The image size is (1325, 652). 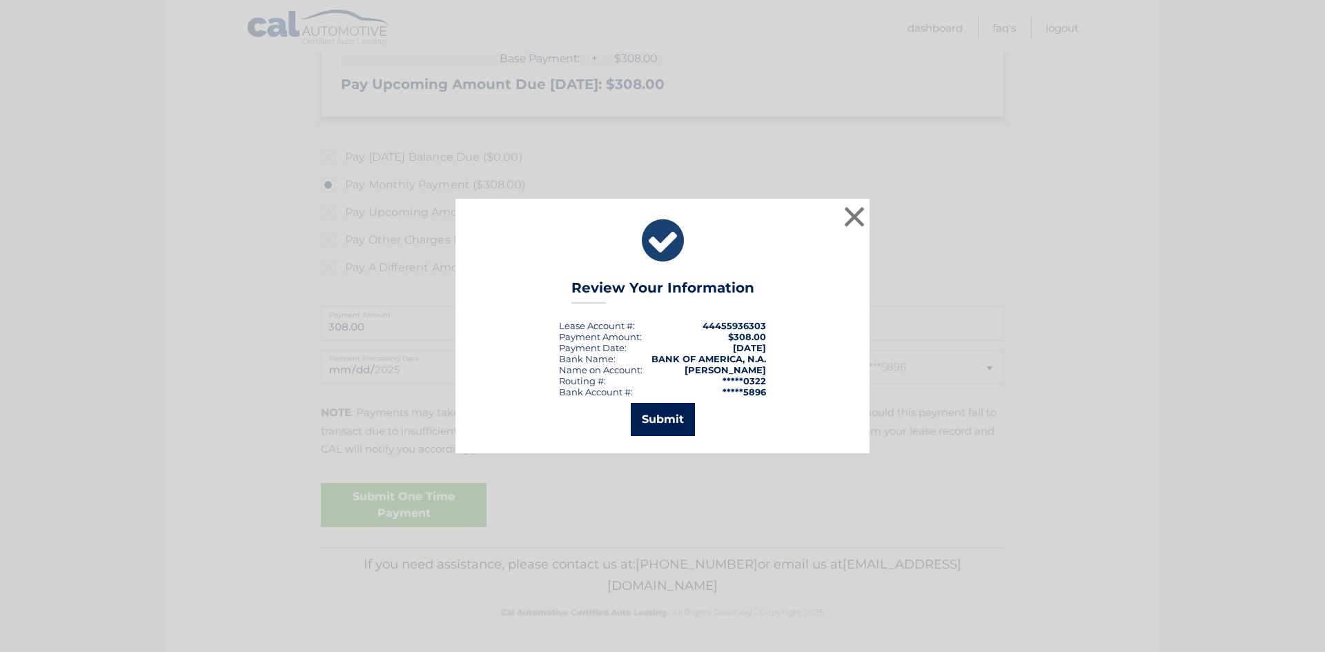 What do you see at coordinates (597, 326) in the screenshot?
I see `div: Lease Account #:` at bounding box center [597, 326].